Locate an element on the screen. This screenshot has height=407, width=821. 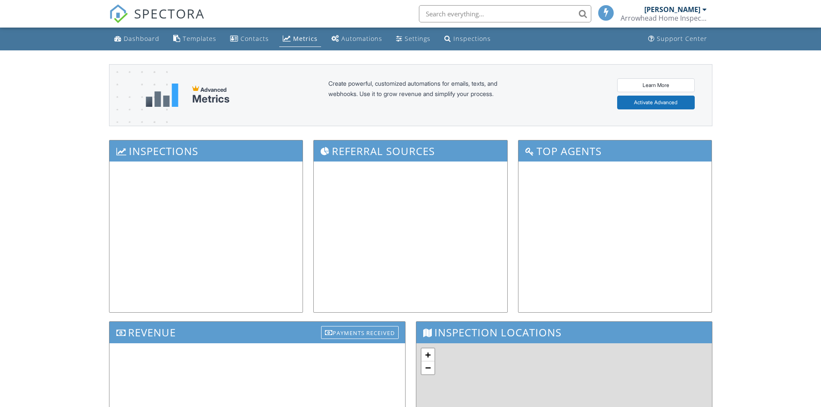
h3: Inspections is located at coordinates (206, 151).